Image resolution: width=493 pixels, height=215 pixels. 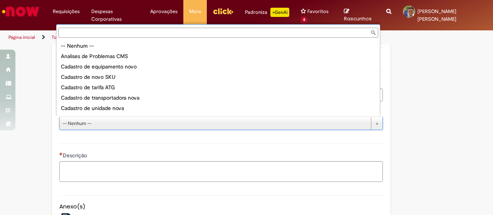 What do you see at coordinates (218, 78) in the screenshot?
I see `ul: Tipo de Demanda` at bounding box center [218, 78].